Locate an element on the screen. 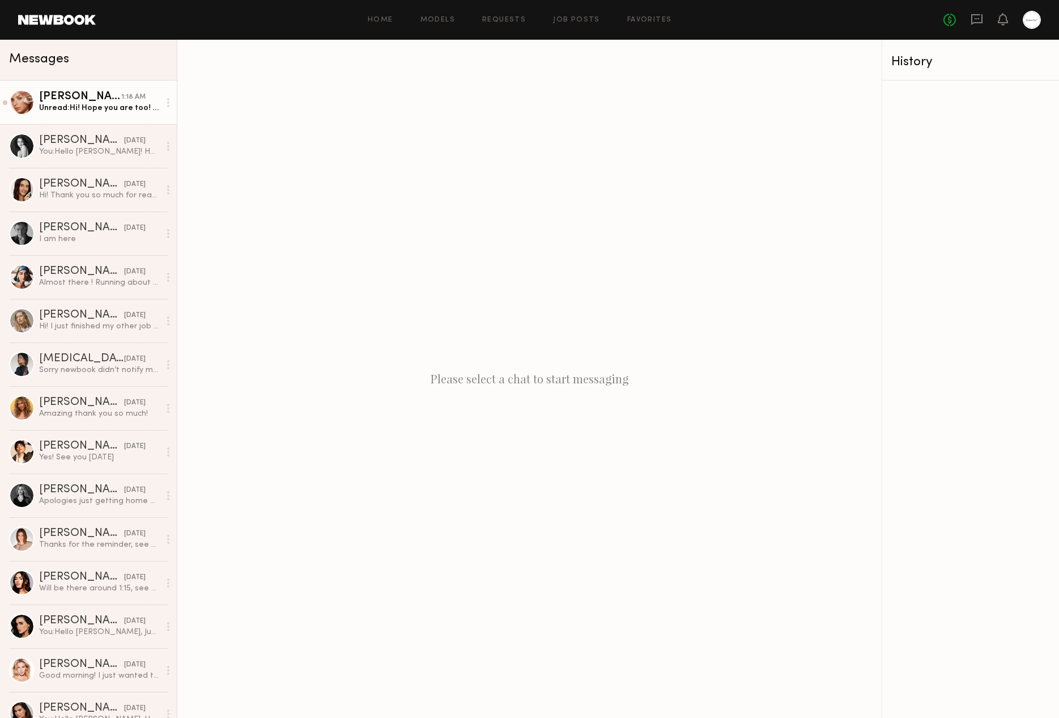 This screenshot has height=718, width=1059. div: Will be there around 1:15, see you soon! is located at coordinates (99, 588).